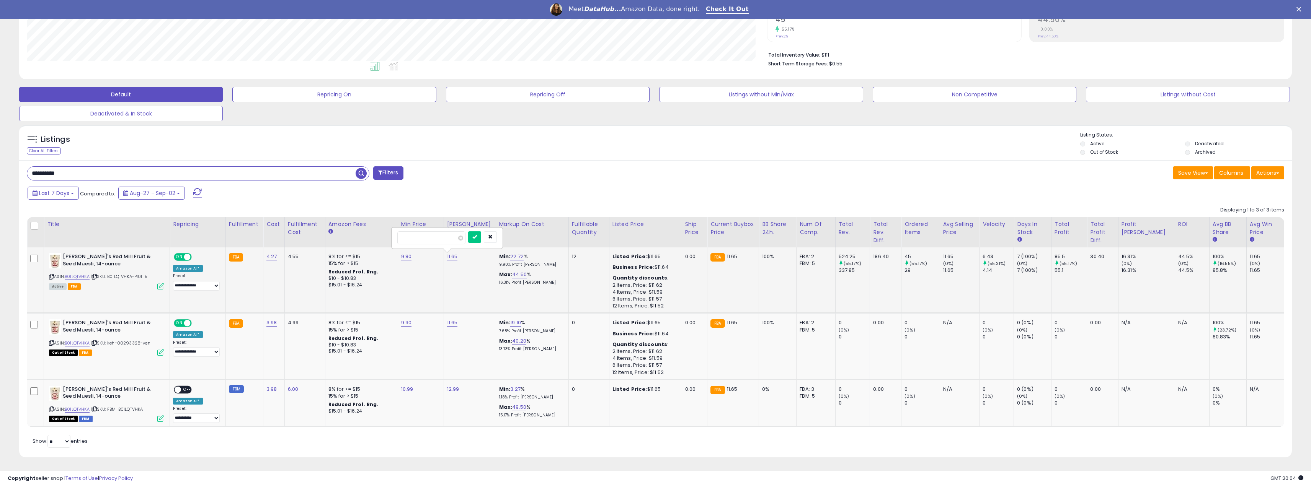  Describe the element at coordinates (532, 224) in the screenshot. I see `div: Markup on Cost` at that location.